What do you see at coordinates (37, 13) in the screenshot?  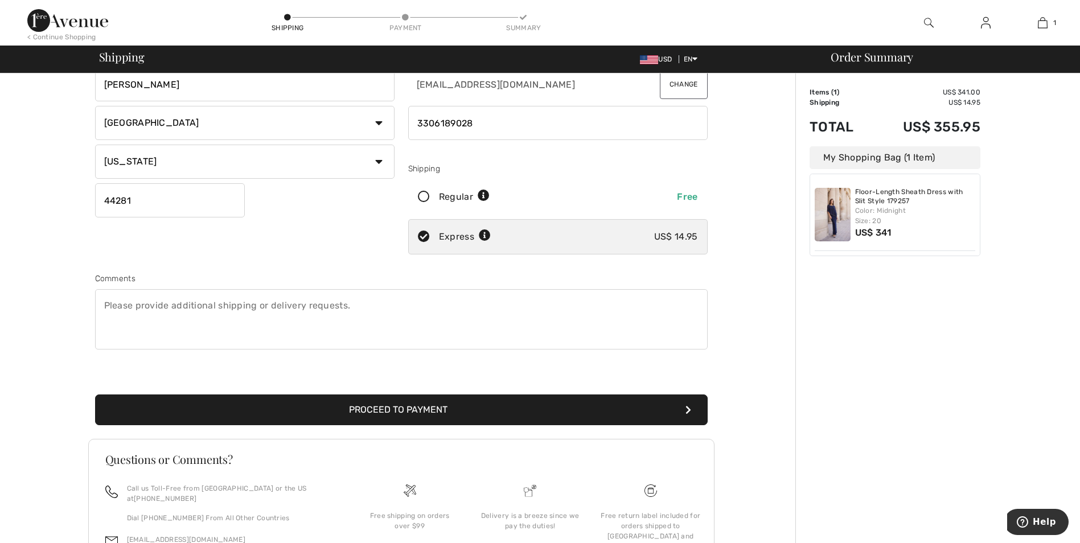 I see `span: Help` at bounding box center [37, 13].